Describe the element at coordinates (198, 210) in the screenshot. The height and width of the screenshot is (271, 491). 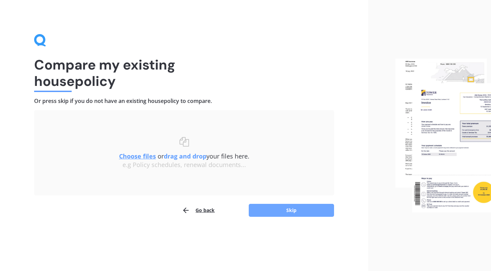
I see `button: Go back` at that location.